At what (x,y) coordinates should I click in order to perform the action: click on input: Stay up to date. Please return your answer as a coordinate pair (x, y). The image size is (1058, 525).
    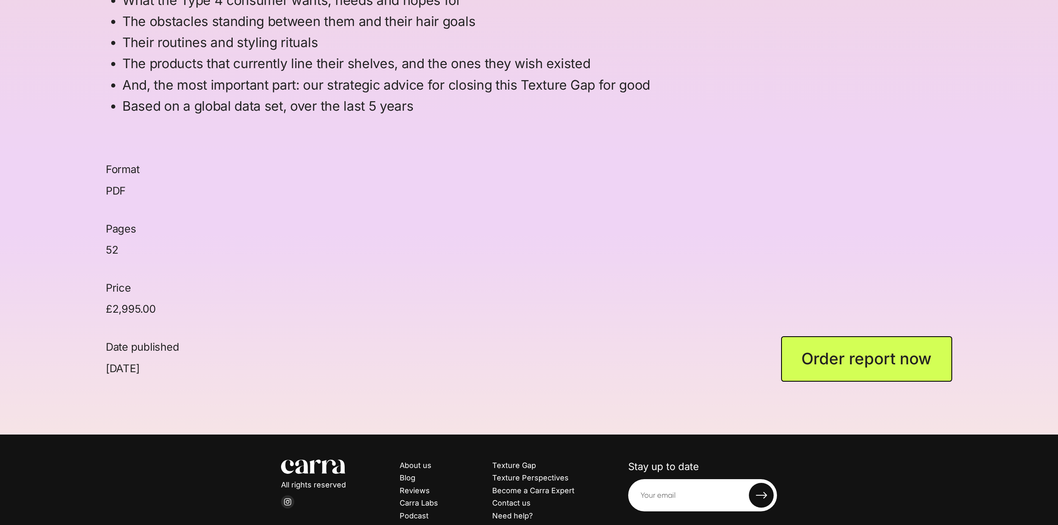
    Looking at the image, I should click on (703, 496).